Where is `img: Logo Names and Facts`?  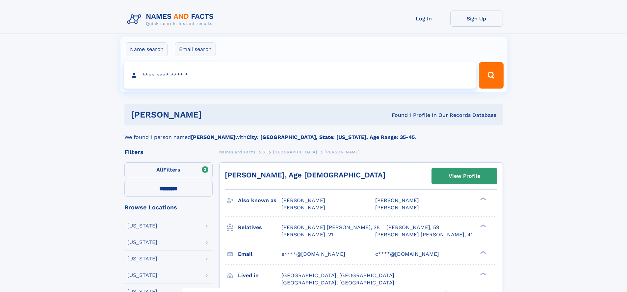
img: Logo Names and Facts is located at coordinates (172, 19).